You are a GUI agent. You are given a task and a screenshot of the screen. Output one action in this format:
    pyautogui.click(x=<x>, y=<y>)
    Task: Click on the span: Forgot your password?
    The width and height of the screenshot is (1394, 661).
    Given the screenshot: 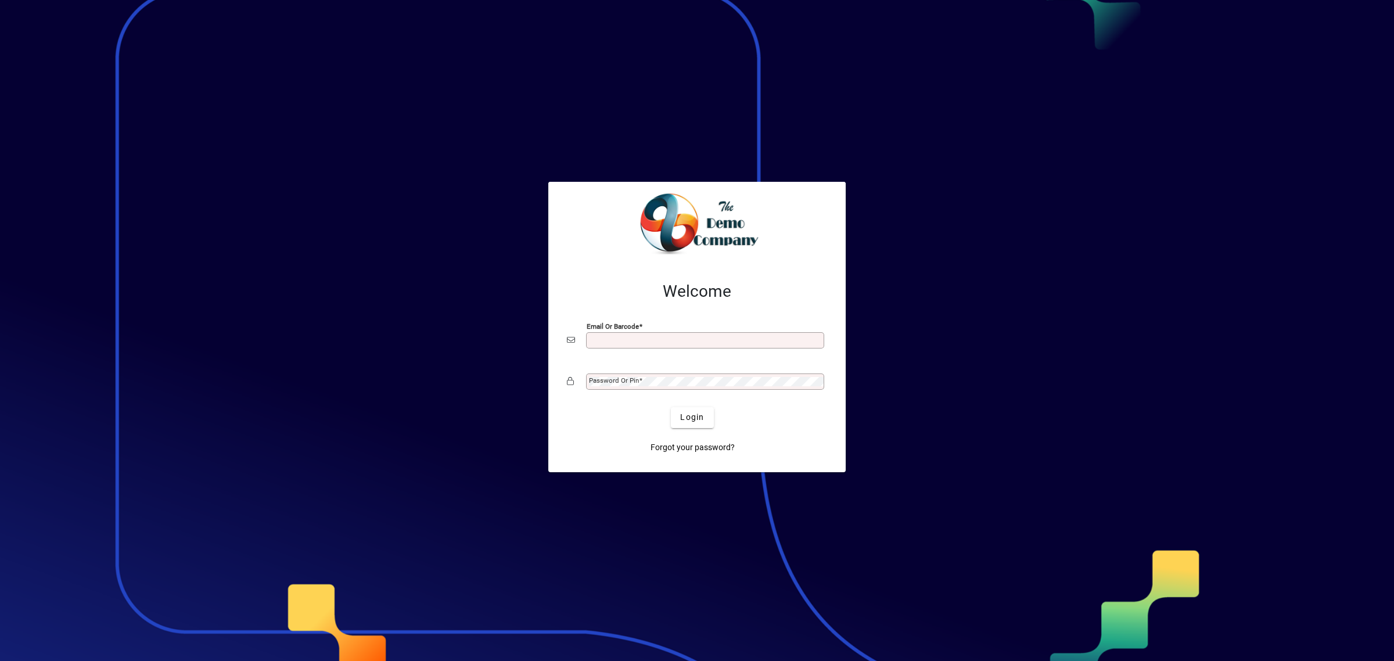 What is the action you would take?
    pyautogui.click(x=692, y=447)
    